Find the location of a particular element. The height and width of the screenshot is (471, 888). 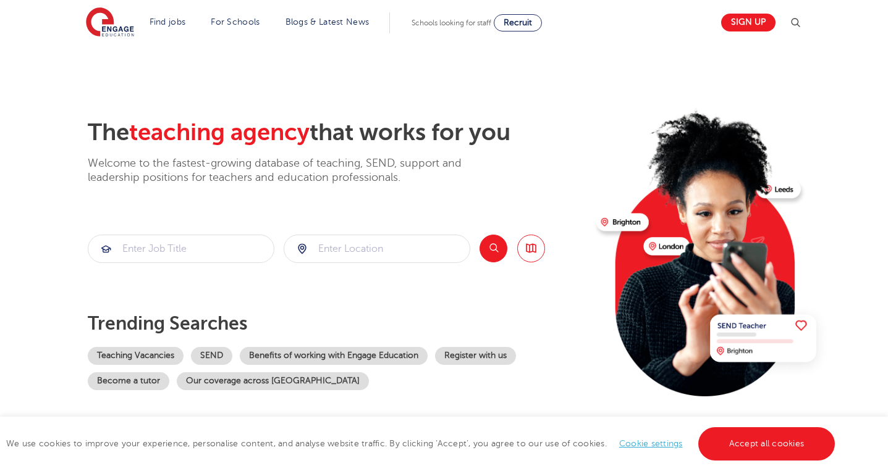

span: Schools looking for staff is located at coordinates (451, 23).